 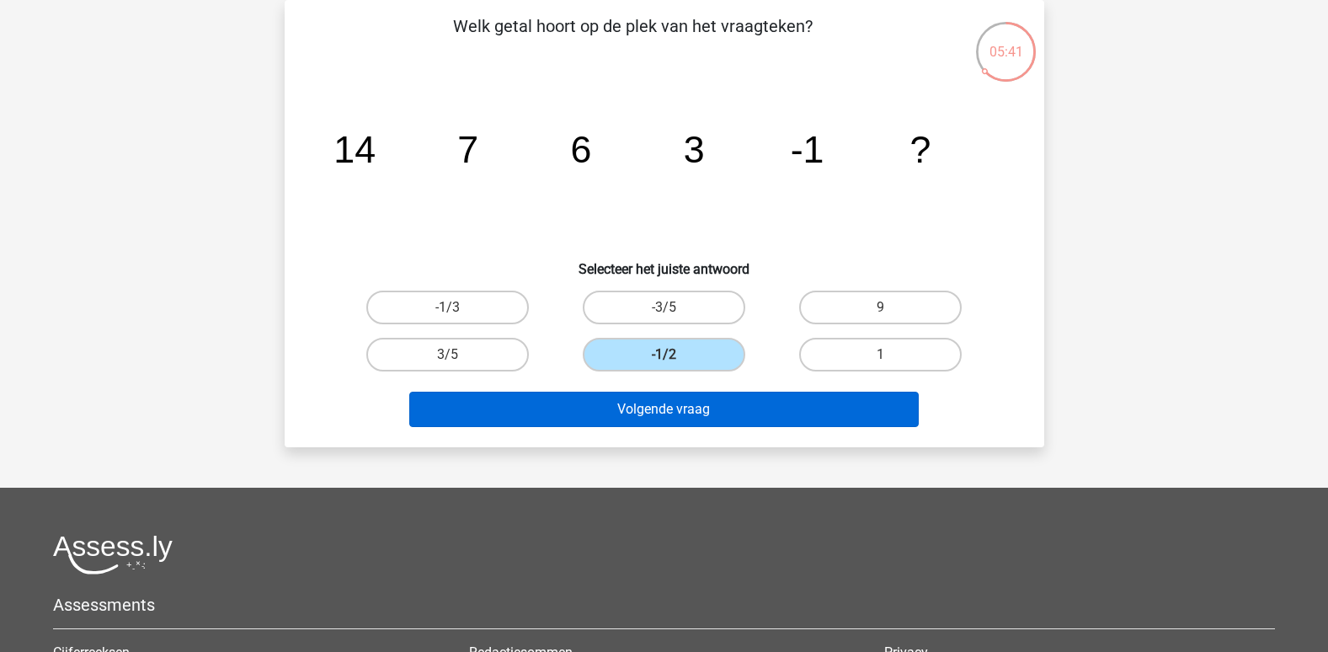 I want to click on button: Volgende vraag, so click(x=664, y=409).